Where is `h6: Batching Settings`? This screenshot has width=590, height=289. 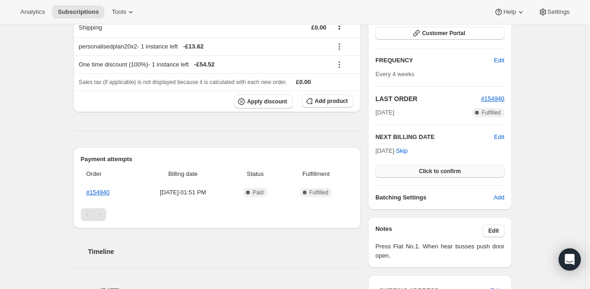 h6: Batching Settings is located at coordinates (435, 198).